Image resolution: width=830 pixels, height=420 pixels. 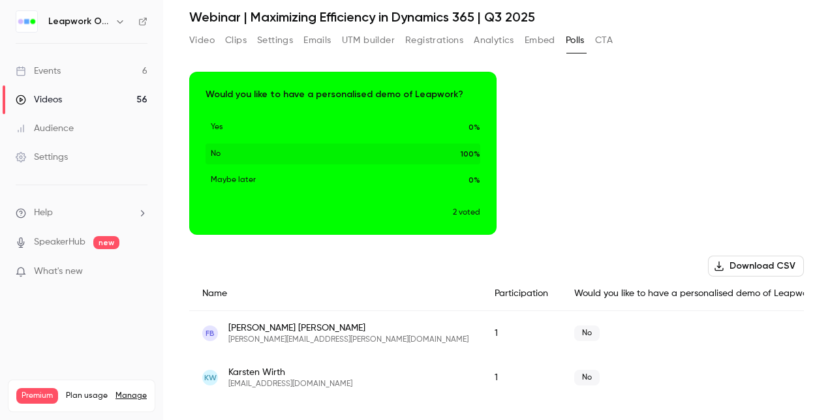 What do you see at coordinates (494, 40) in the screenshot?
I see `button: Analytics` at bounding box center [494, 40].